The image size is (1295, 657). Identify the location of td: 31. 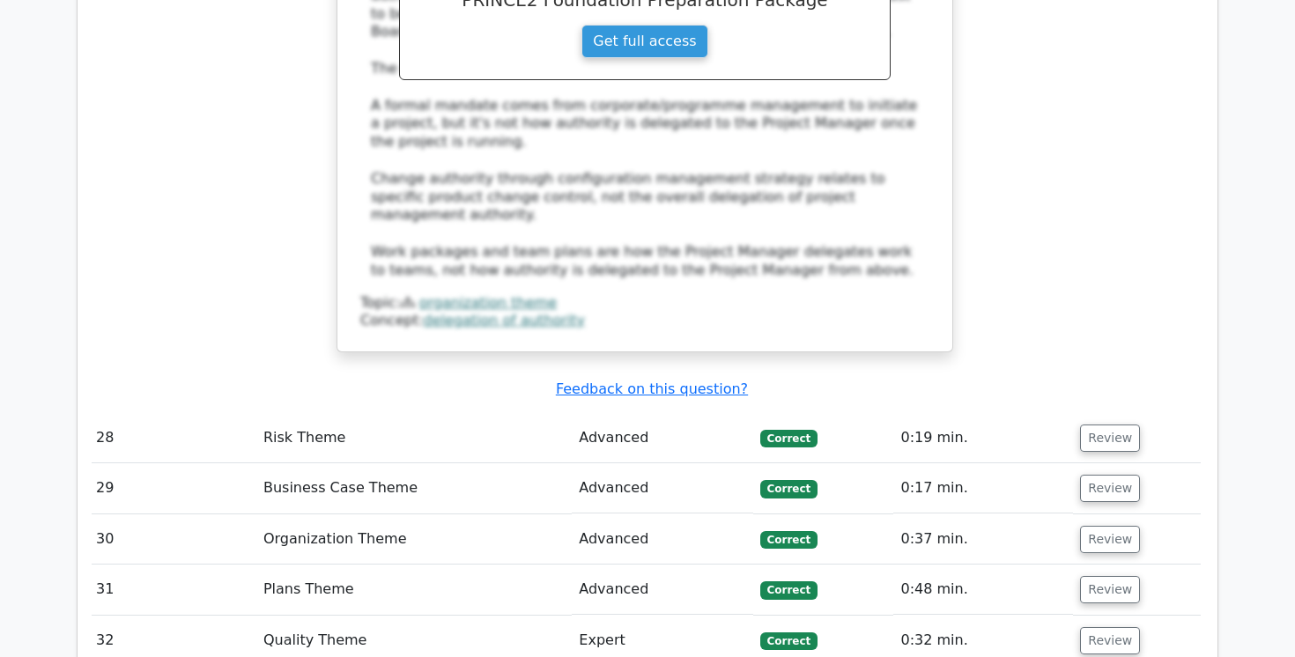
(173, 589).